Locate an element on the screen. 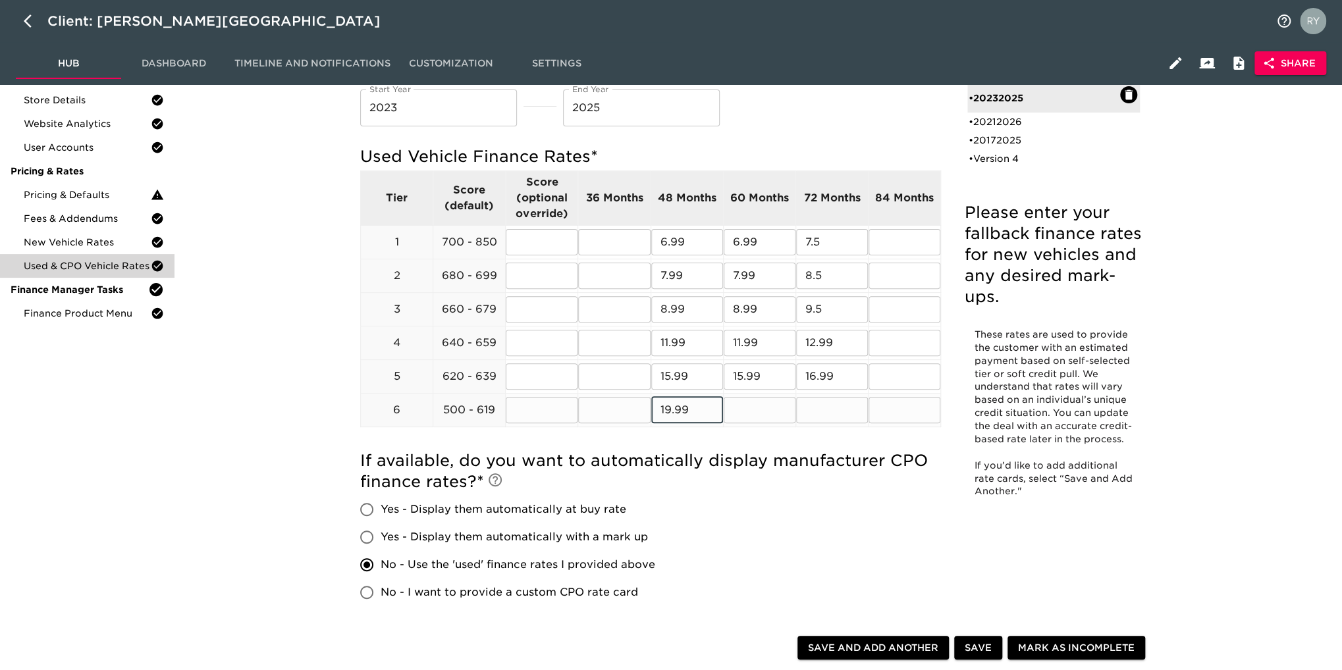 Image resolution: width=1342 pixels, height=670 pixels. p: 84 Months is located at coordinates (904, 198).